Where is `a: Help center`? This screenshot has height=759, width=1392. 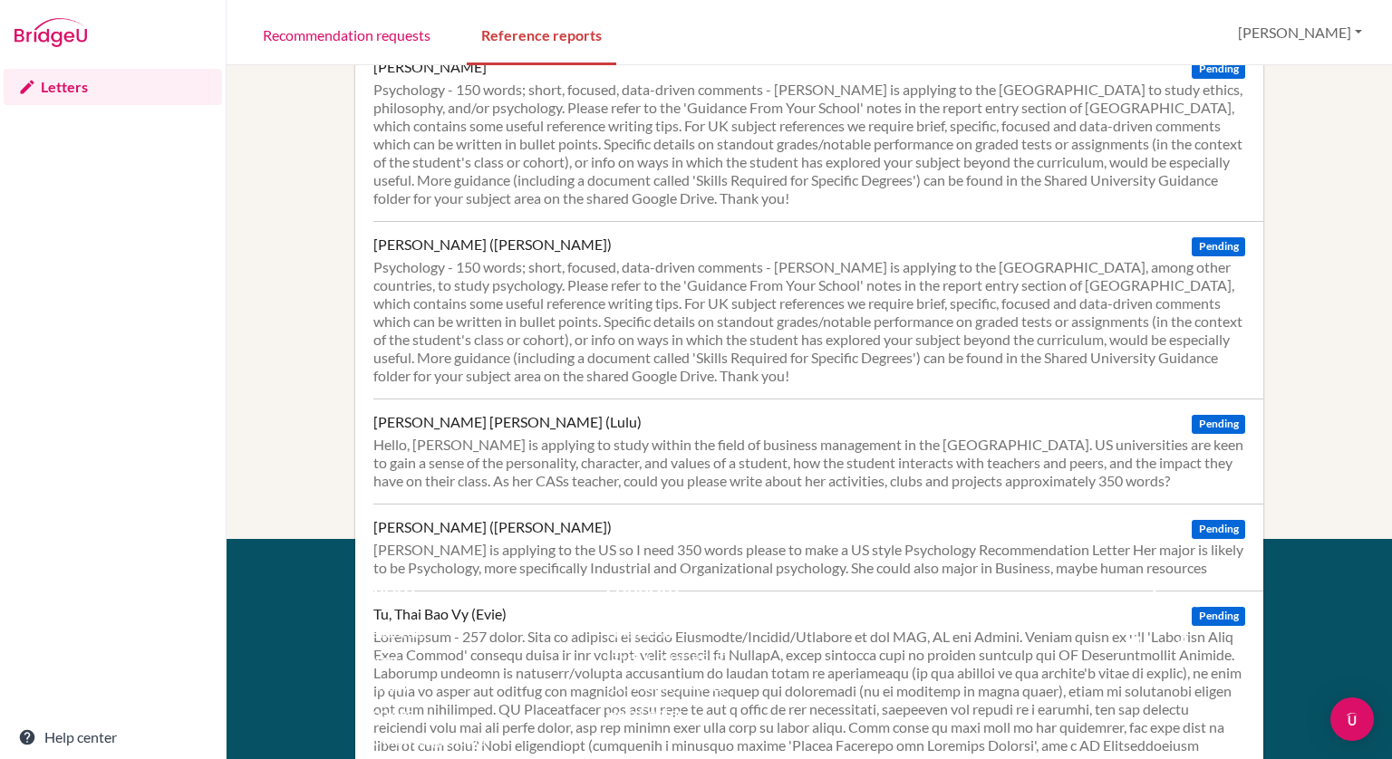
a: Help center is located at coordinates (112, 738).